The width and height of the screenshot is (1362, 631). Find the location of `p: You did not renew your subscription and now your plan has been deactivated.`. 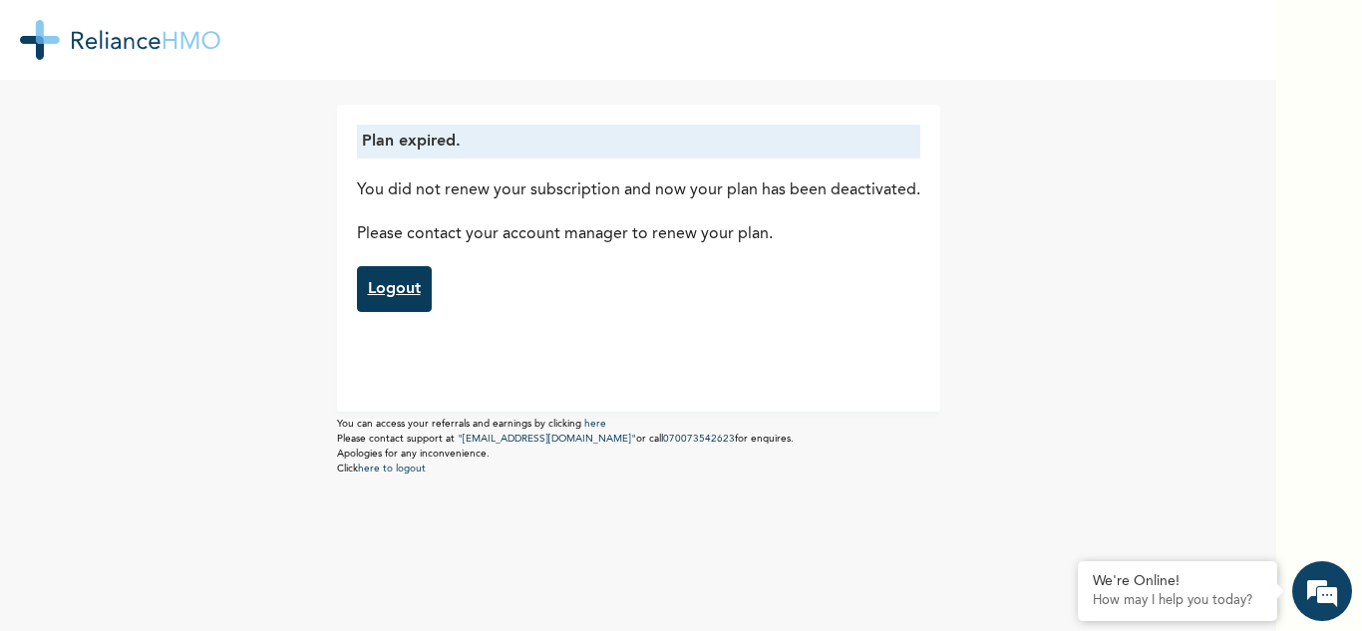

p: You did not renew your subscription and now your plan has been deactivated. is located at coordinates (638, 190).